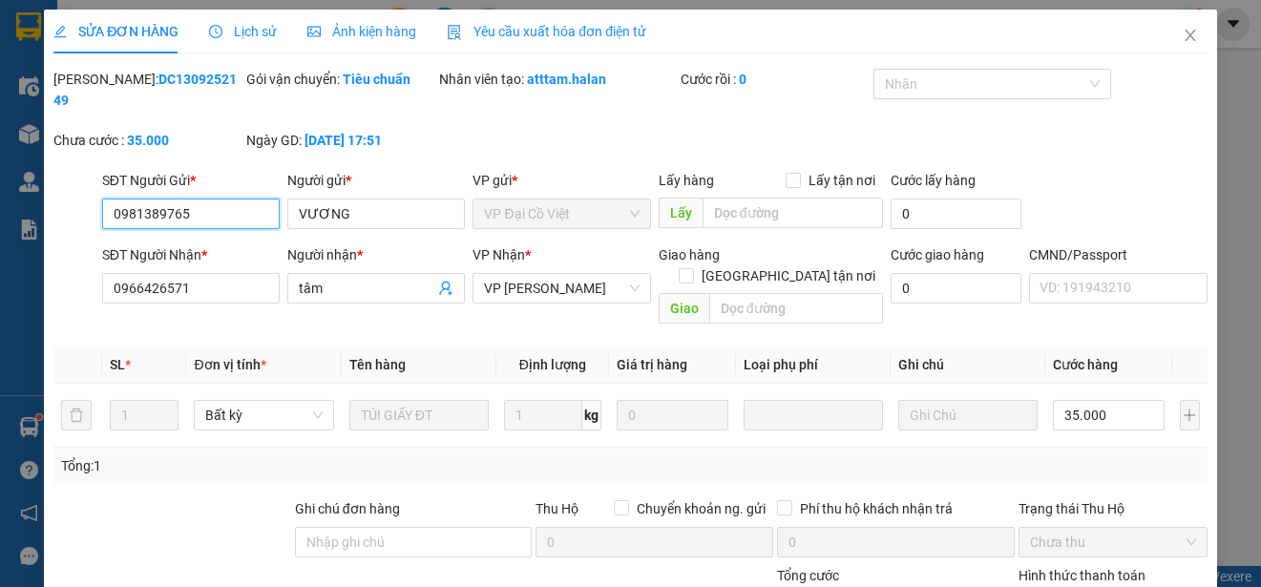 The image size is (1261, 587). Describe the element at coordinates (76, 415) in the screenshot. I see `button: delete` at that location.